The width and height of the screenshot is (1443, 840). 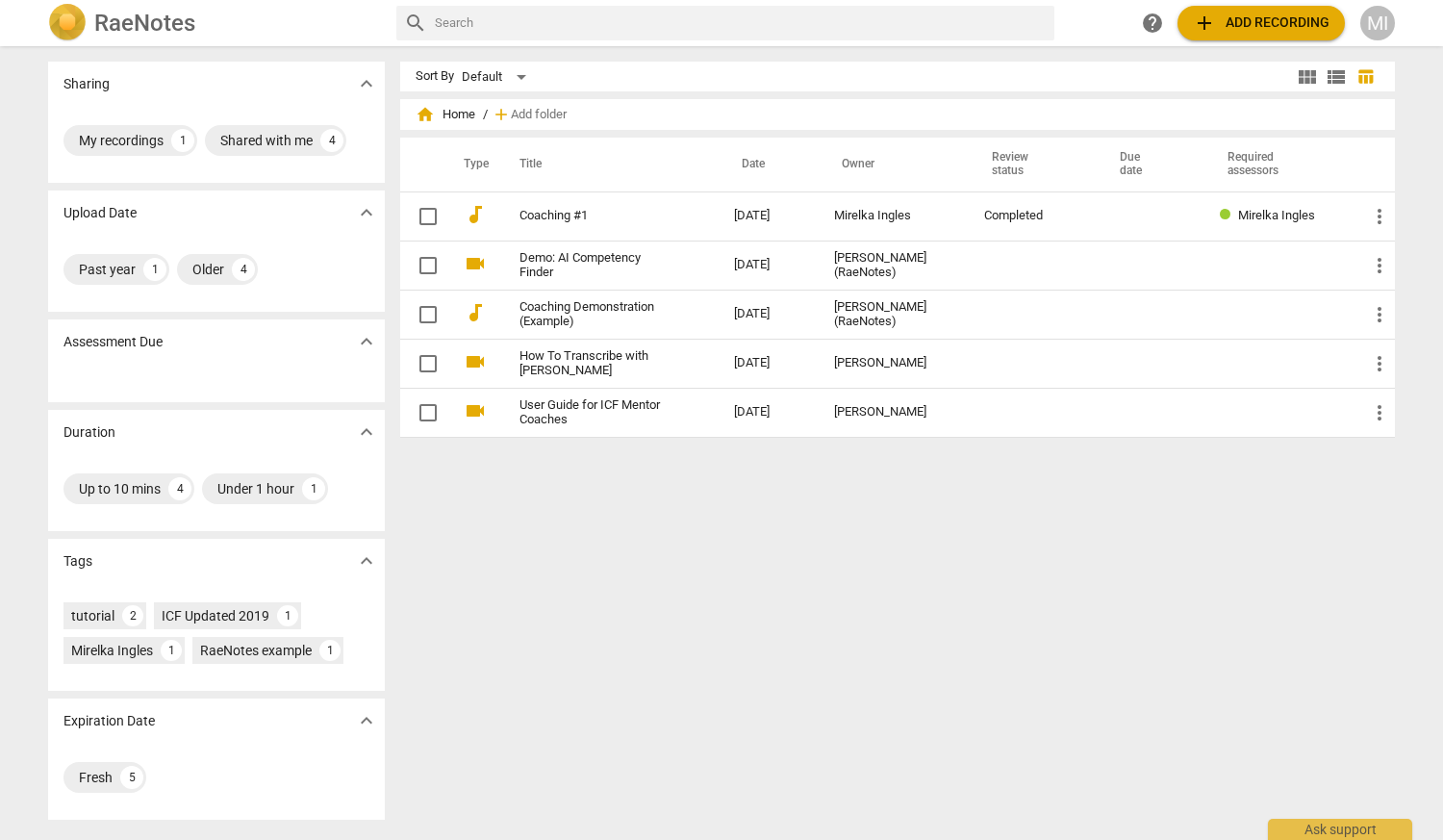 I want to click on div: tutorial, so click(x=92, y=615).